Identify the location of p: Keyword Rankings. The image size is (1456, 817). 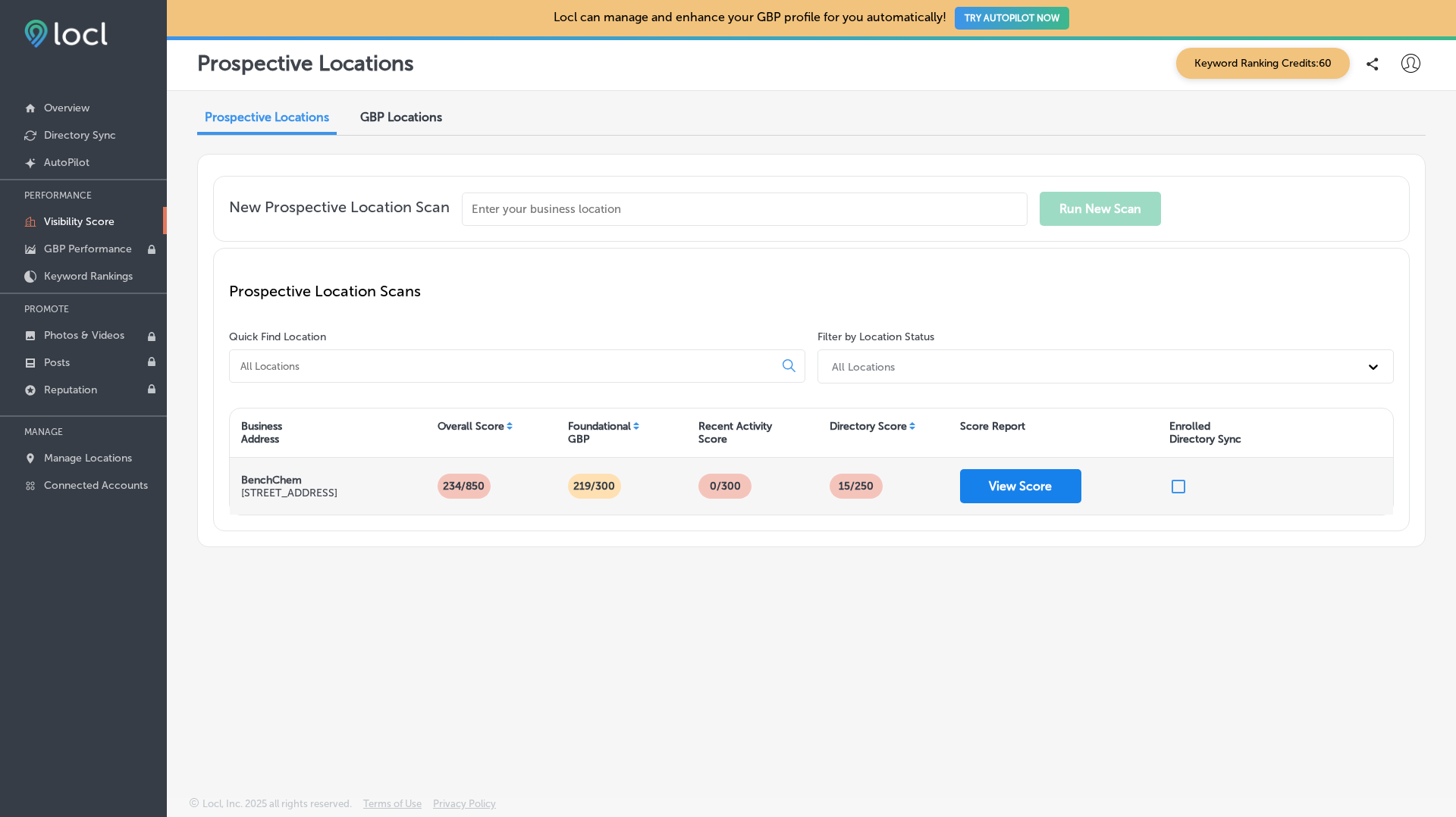
(88, 276).